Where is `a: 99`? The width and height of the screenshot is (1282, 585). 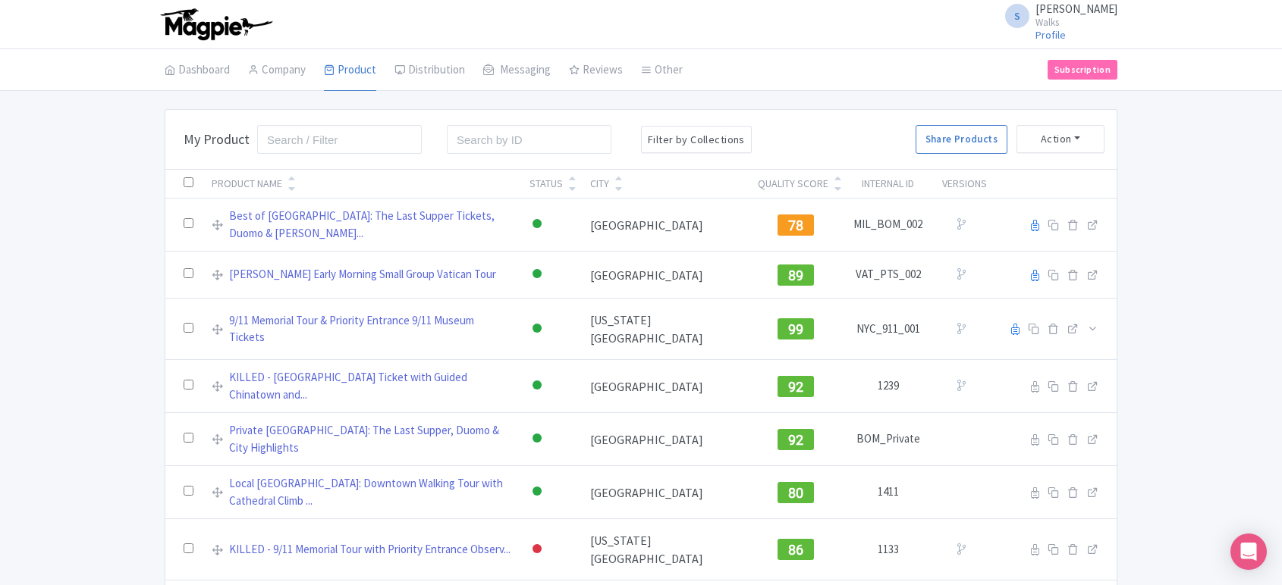
a: 99 is located at coordinates (796, 328).